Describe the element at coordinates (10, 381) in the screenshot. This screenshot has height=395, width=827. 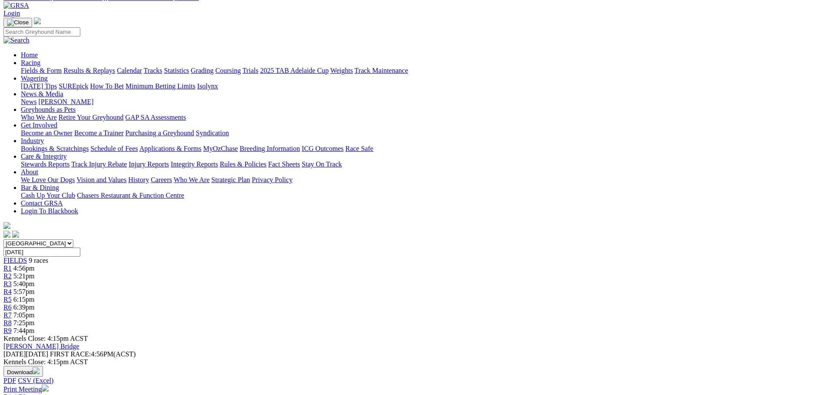
I see `a: PDF` at that location.